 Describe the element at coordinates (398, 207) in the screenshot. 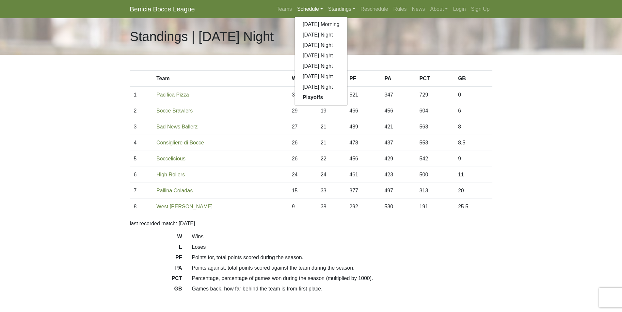

I see `td: 530` at that location.